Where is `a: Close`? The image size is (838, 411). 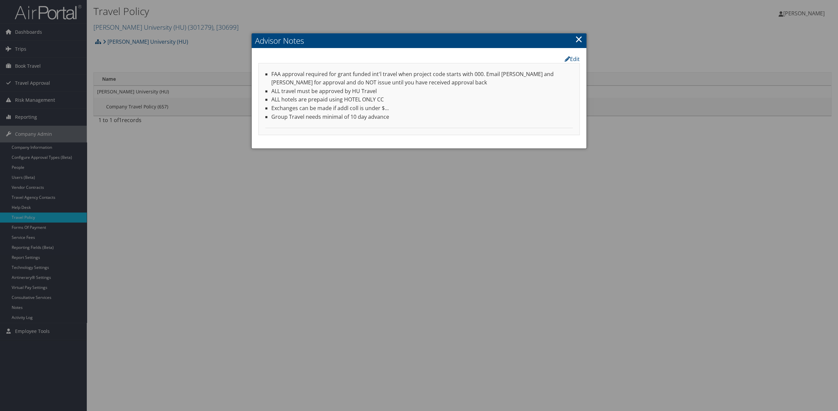
a: Close is located at coordinates (578, 39).